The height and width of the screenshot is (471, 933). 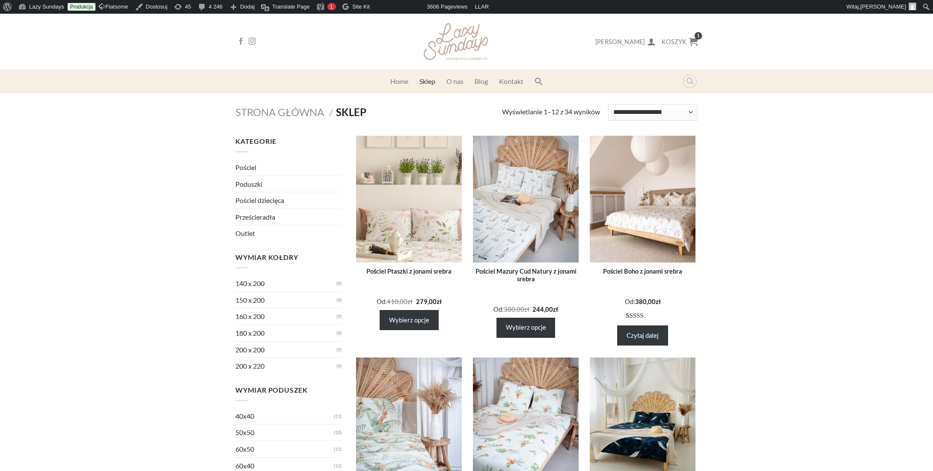 What do you see at coordinates (539, 81) in the screenshot?
I see `a: Search Icon Link` at bounding box center [539, 81].